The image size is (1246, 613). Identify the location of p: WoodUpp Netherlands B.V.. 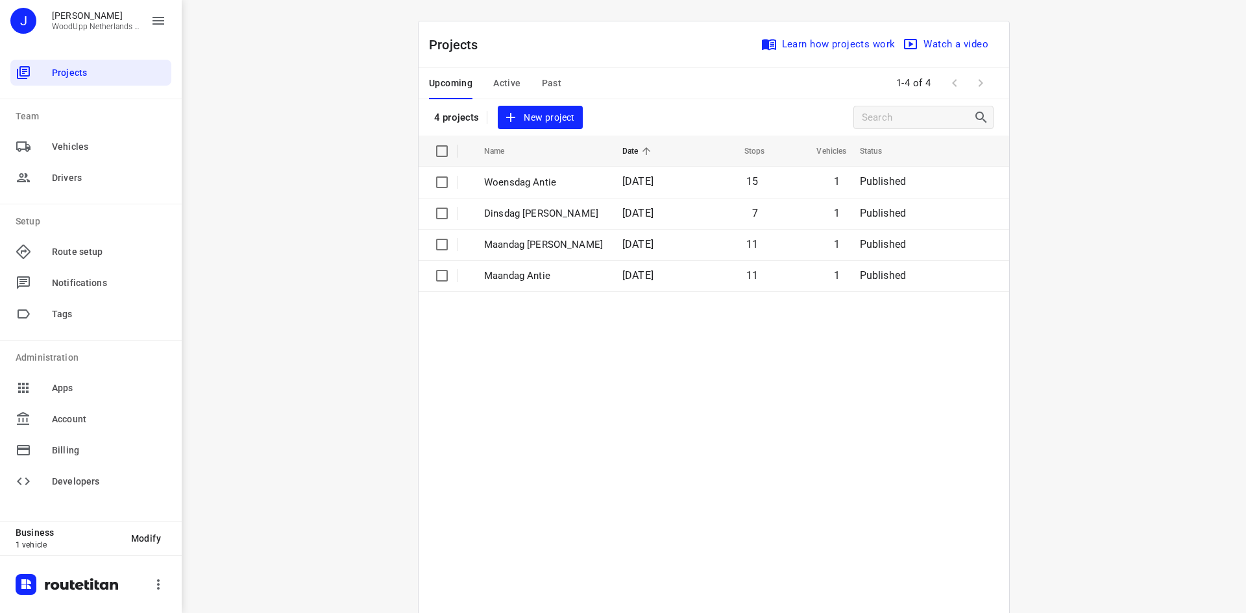
(96, 27).